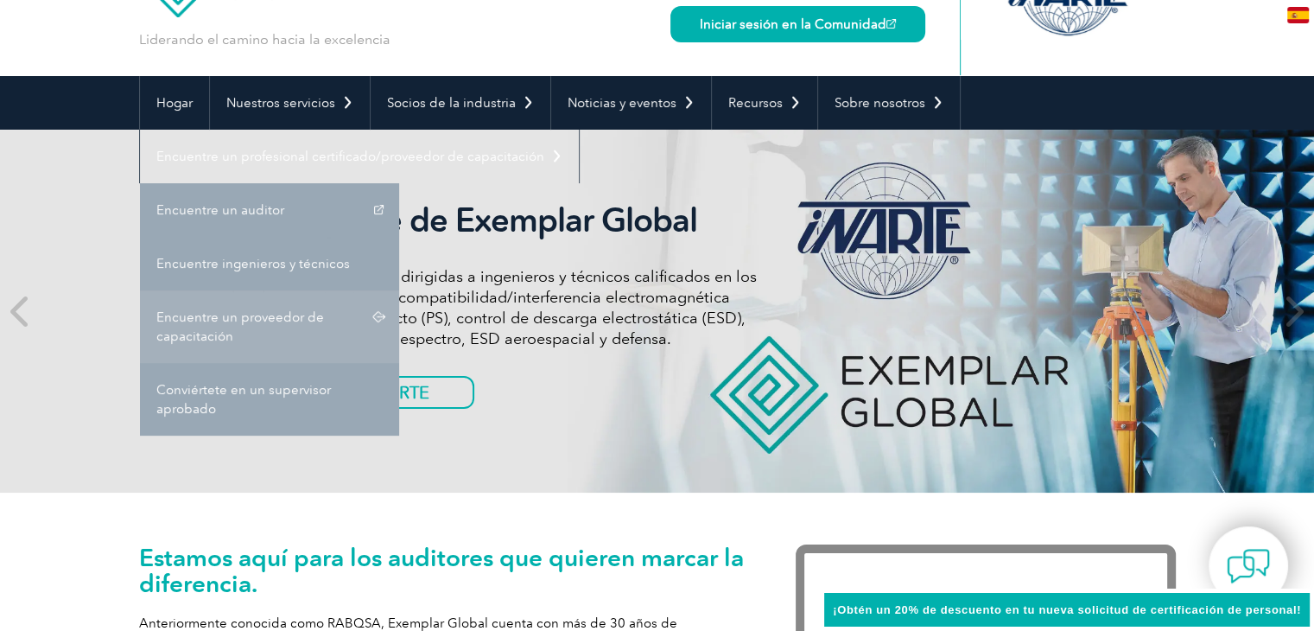 Image resolution: width=1314 pixels, height=631 pixels. Describe the element at coordinates (289, 103) in the screenshot. I see `a: Nuestros servicios` at that location.